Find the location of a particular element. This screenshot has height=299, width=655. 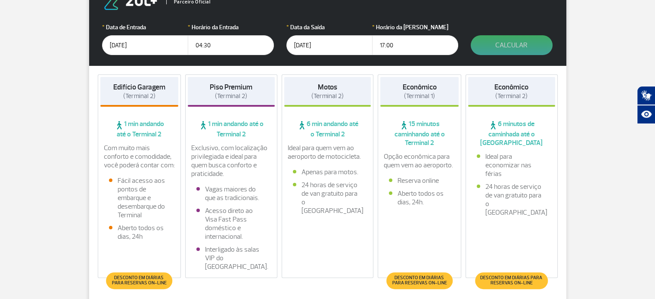

label: Data de Entrada is located at coordinates (145, 27).